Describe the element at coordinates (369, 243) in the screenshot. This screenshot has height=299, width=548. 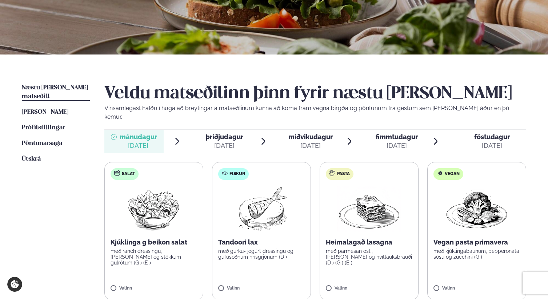
I see `p: Heimalagað lasagna` at that location.